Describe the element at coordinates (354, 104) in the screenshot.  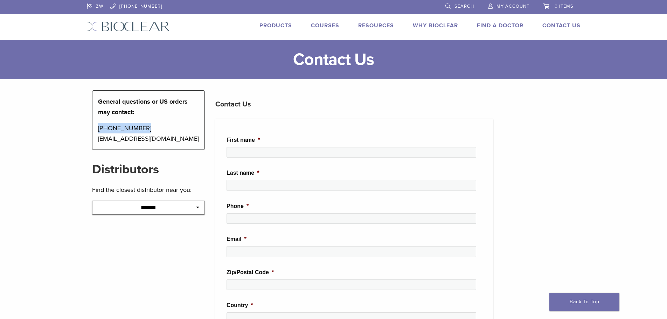
I see `h3: Contact Us` at that location.